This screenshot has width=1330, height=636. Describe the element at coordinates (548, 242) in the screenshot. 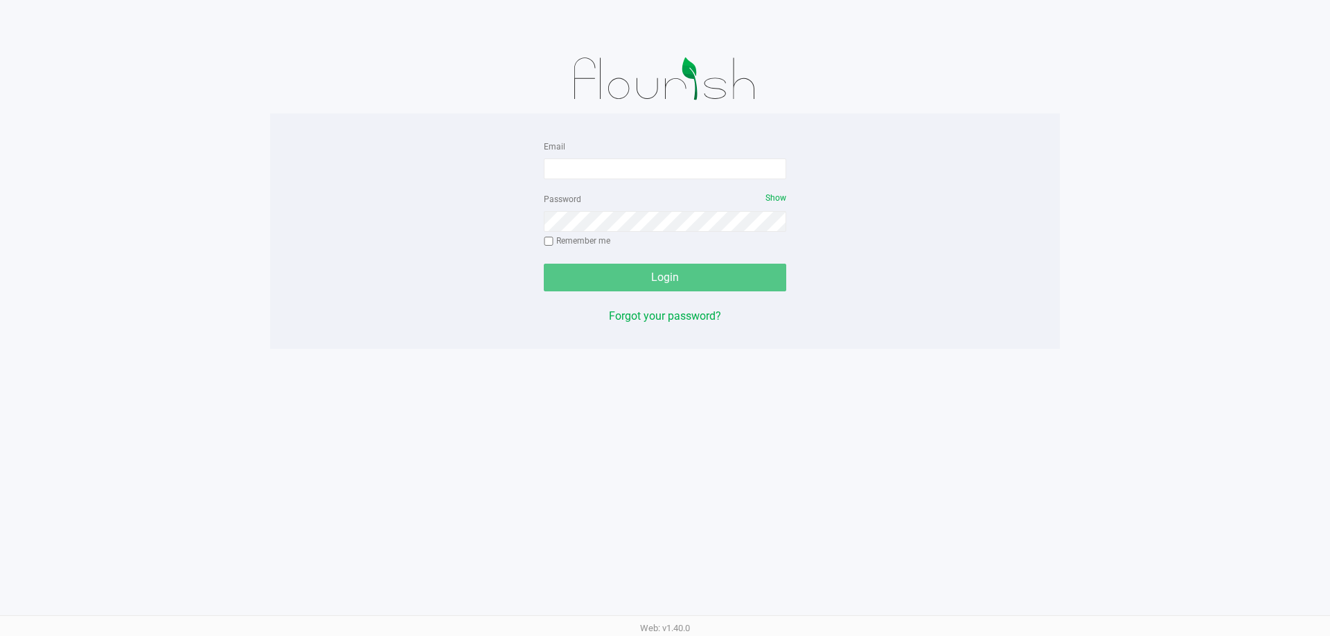

I see `input: Remember me` at that location.